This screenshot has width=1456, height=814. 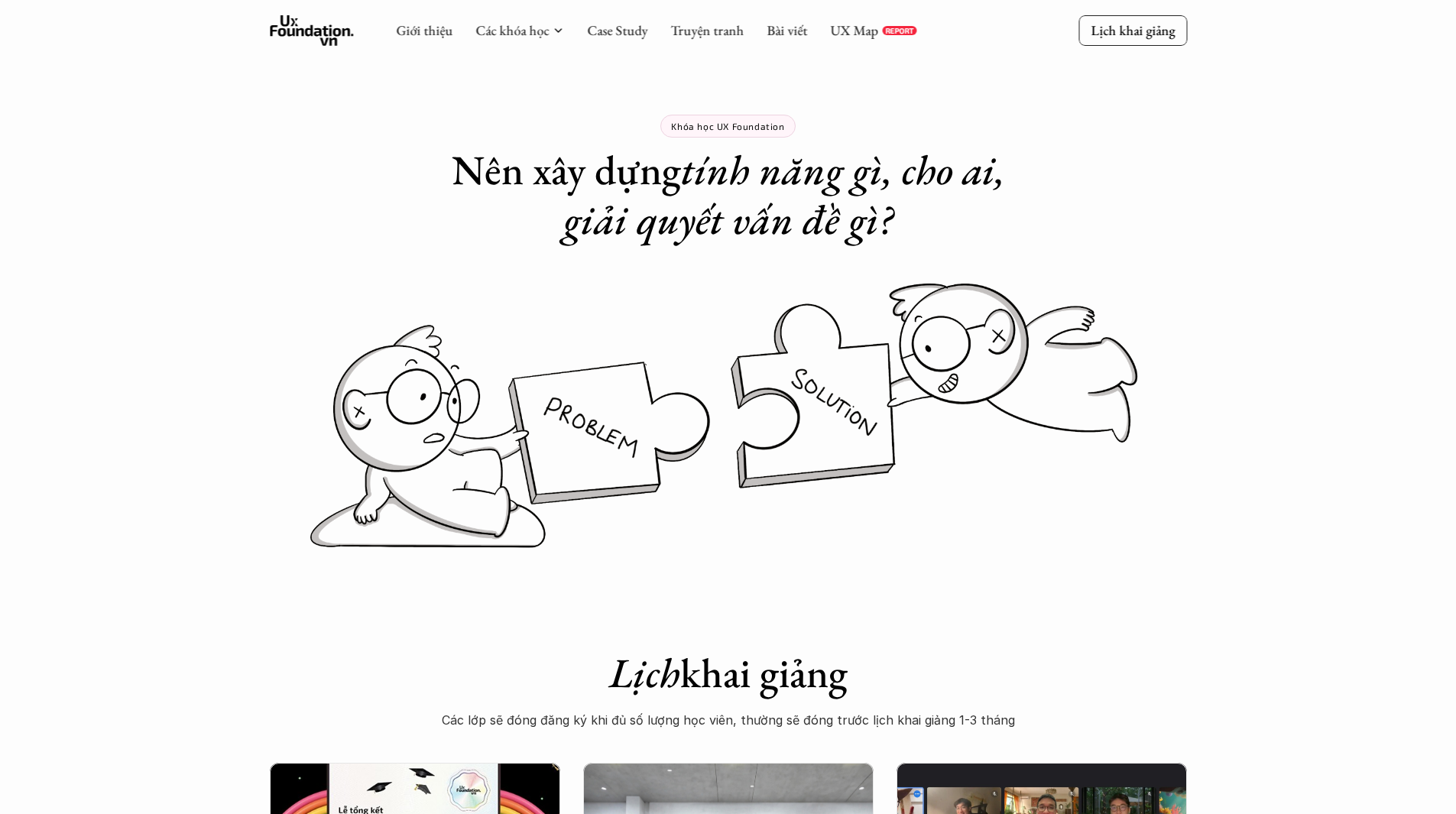 What do you see at coordinates (853, 30) in the screenshot?
I see `a: UX Map` at bounding box center [853, 30].